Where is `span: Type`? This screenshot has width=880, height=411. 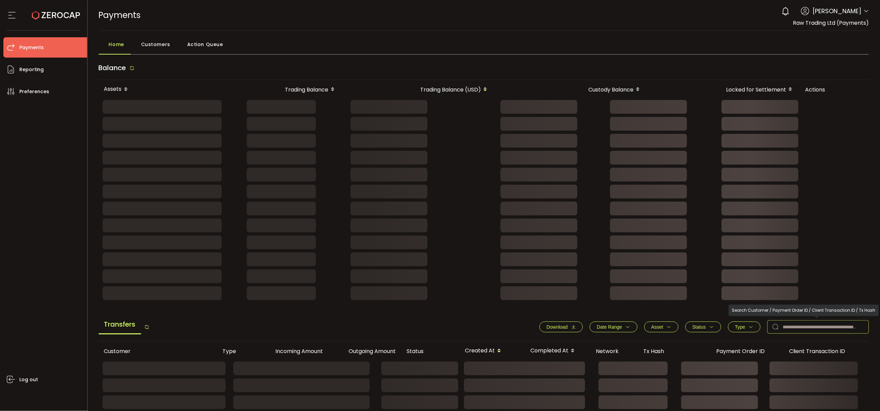 span: Type is located at coordinates (740, 327).